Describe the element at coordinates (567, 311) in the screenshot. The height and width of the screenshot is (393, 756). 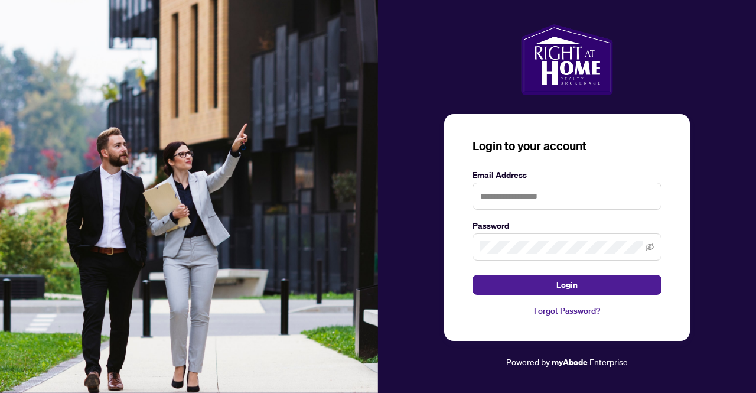
I see `a: Forgot Password?` at that location.